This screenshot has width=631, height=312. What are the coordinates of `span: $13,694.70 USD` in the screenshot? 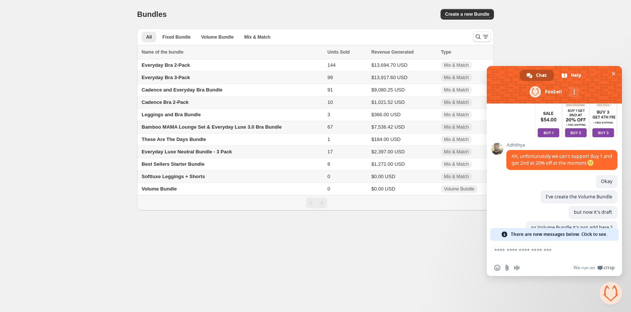 It's located at (389, 65).